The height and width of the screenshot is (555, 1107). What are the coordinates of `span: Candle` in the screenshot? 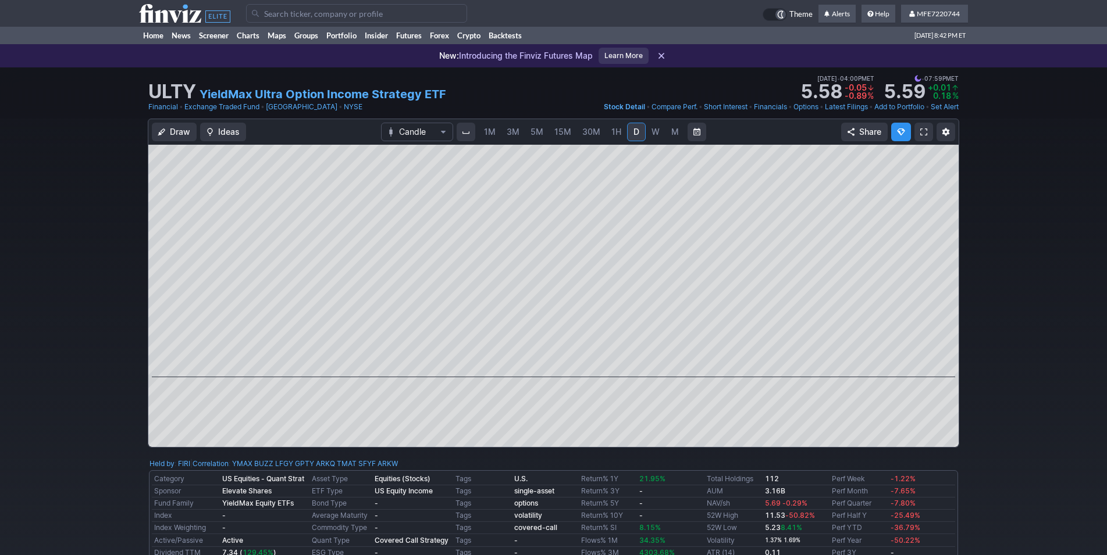 It's located at (417, 132).